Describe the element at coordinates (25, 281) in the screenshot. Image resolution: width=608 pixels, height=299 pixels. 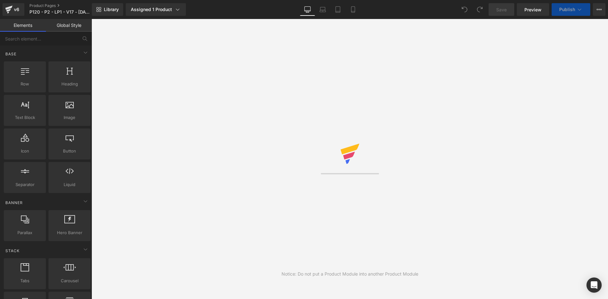
I see `span: Tabs` at that location.